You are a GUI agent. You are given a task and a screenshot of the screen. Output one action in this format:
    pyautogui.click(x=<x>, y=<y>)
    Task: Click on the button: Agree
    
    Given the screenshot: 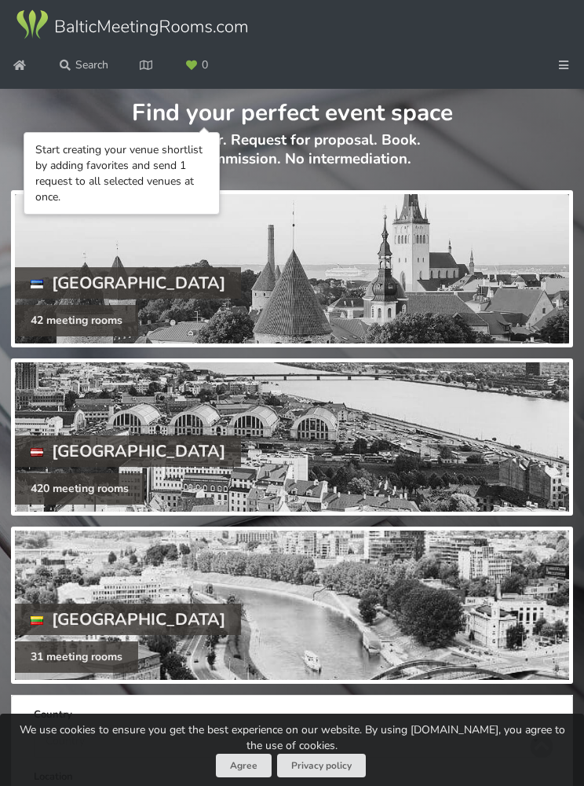 What is the action you would take?
    pyautogui.click(x=244, y=765)
    